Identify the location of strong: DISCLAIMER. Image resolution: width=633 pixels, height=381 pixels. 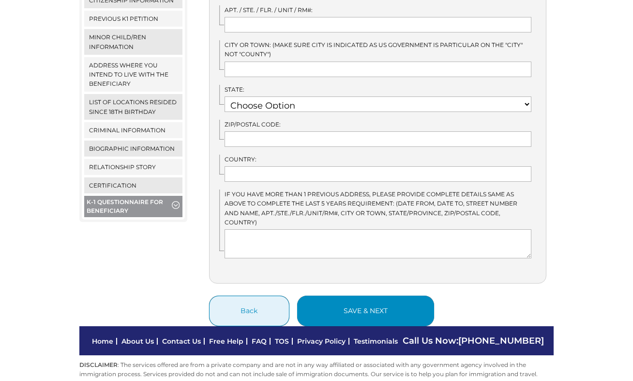
(98, 364).